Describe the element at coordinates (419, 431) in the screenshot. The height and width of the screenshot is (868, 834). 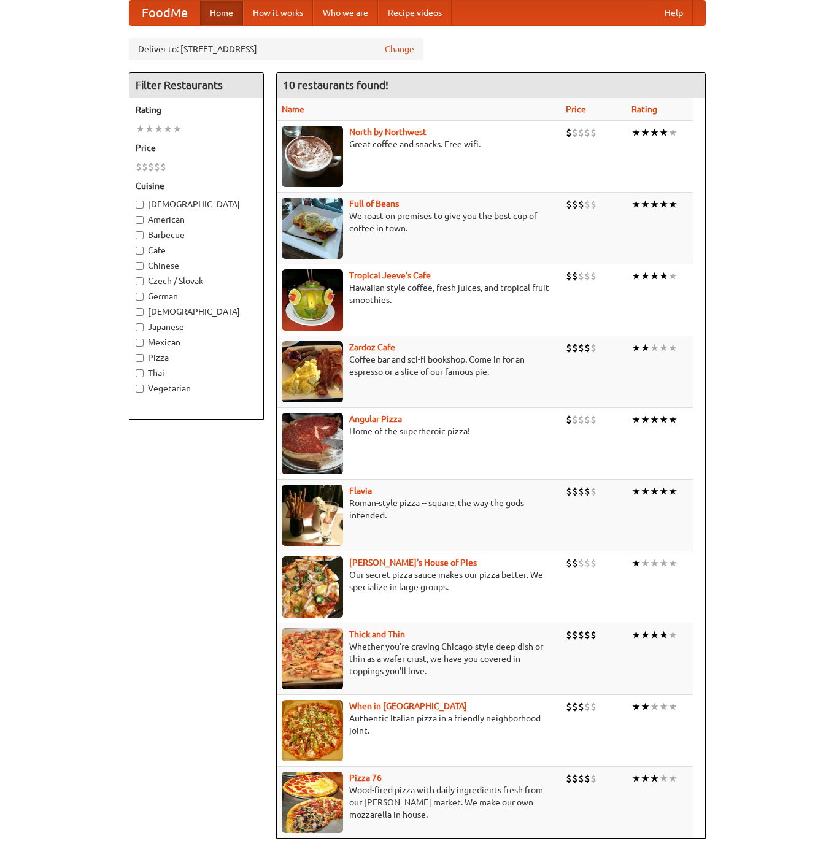
I see `p: Home of the superheroic pizza!` at that location.